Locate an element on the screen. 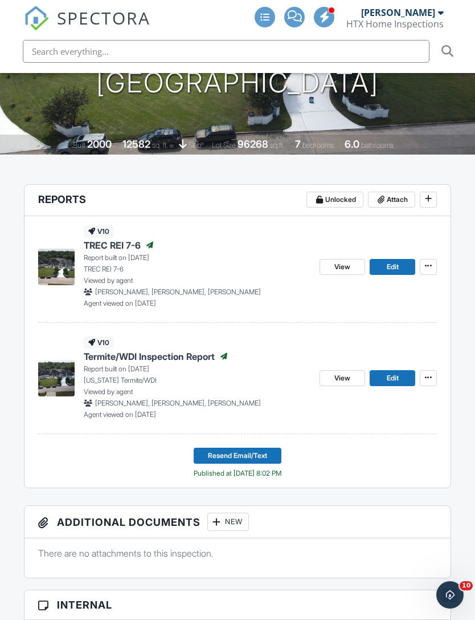 The image size is (475, 620). input: Search everything... is located at coordinates (226, 51).